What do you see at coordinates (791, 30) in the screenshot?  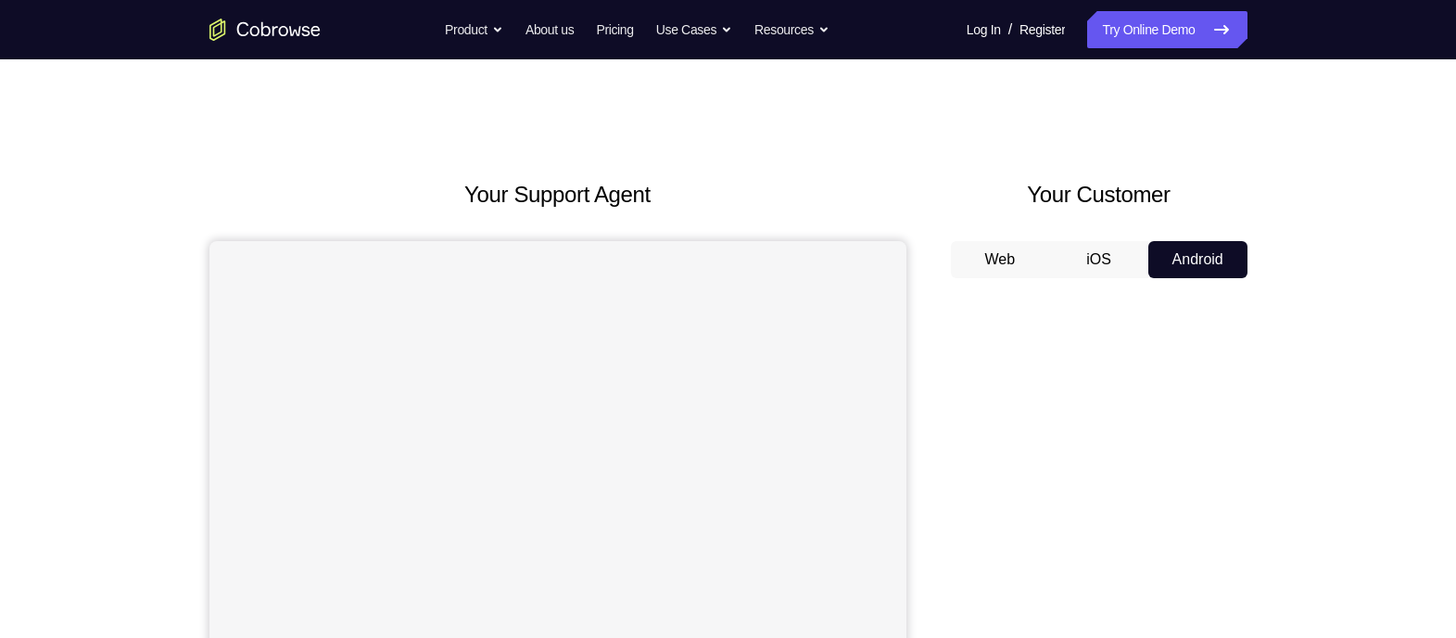 I see `button: Resources` at bounding box center [791, 30].